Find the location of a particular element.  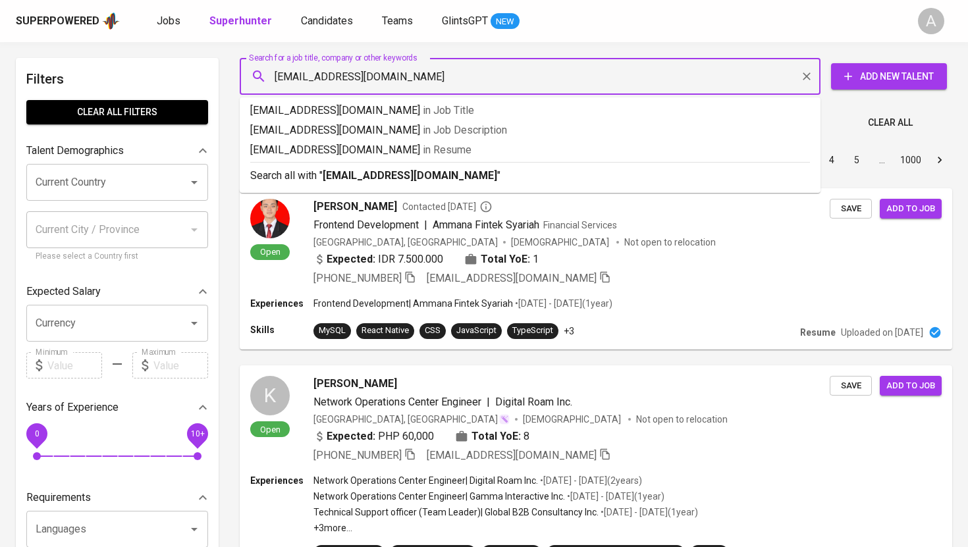

div: IDR 7.500.000 is located at coordinates (378, 259).